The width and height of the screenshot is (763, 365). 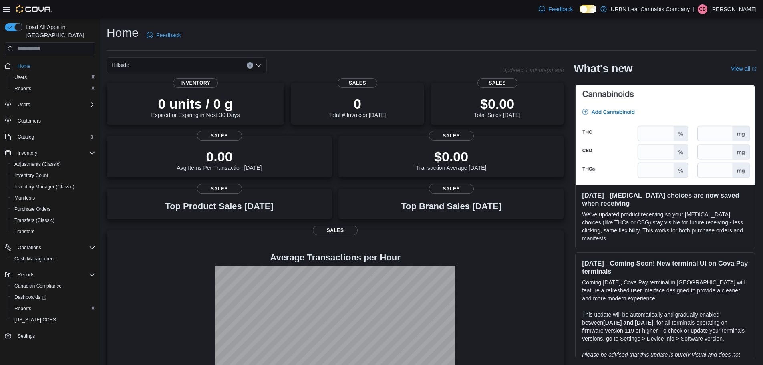 I want to click on a: Transfers, so click(x=24, y=231).